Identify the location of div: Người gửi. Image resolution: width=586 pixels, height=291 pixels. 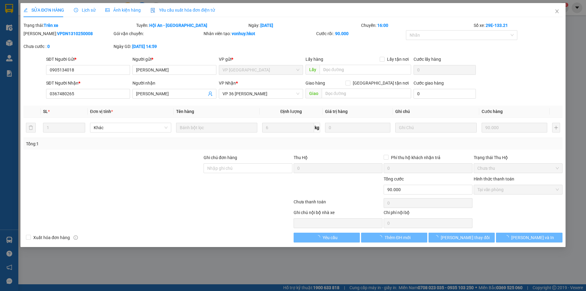
(174, 59).